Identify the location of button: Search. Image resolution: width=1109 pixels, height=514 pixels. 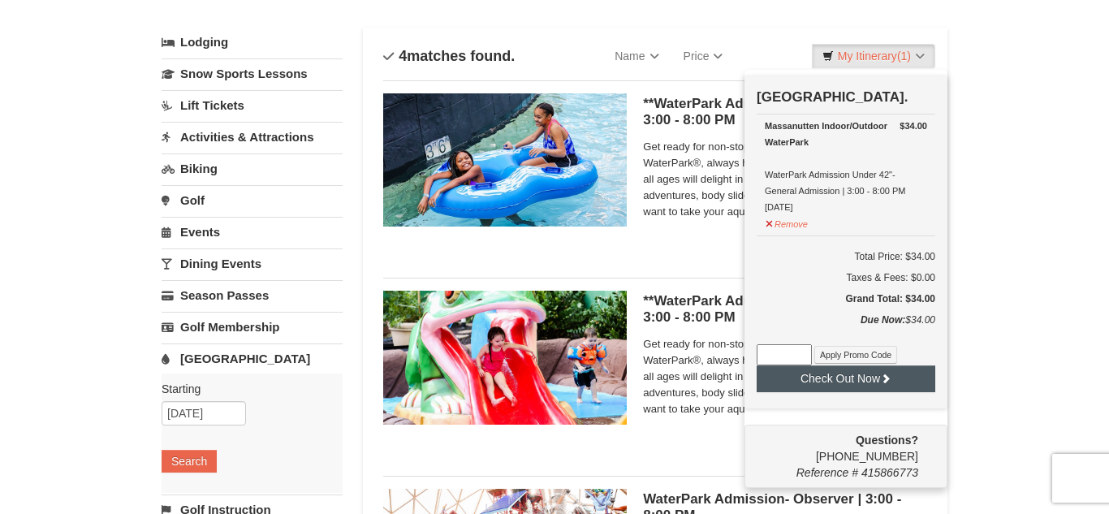
(189, 461).